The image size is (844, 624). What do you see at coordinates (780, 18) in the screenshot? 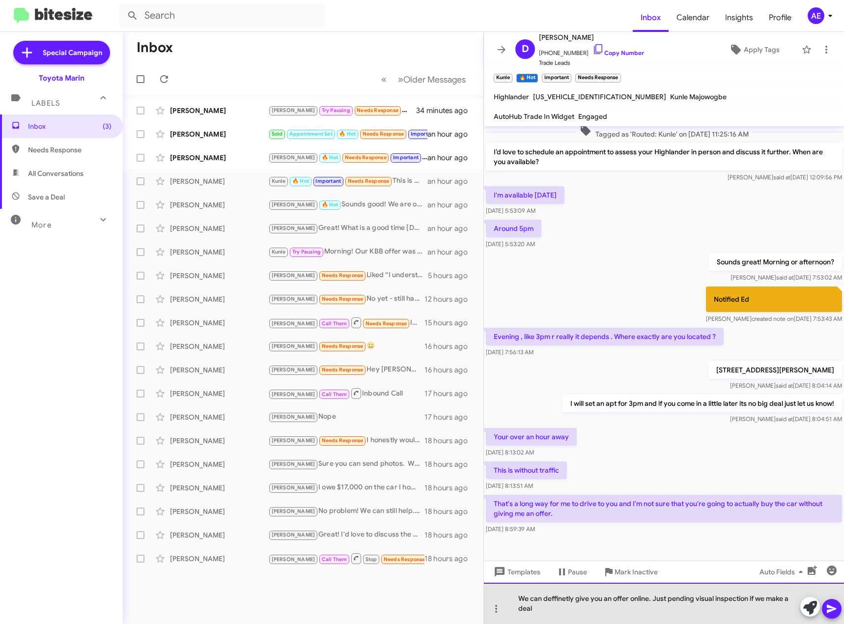
I see `a: Profile` at bounding box center [780, 18].